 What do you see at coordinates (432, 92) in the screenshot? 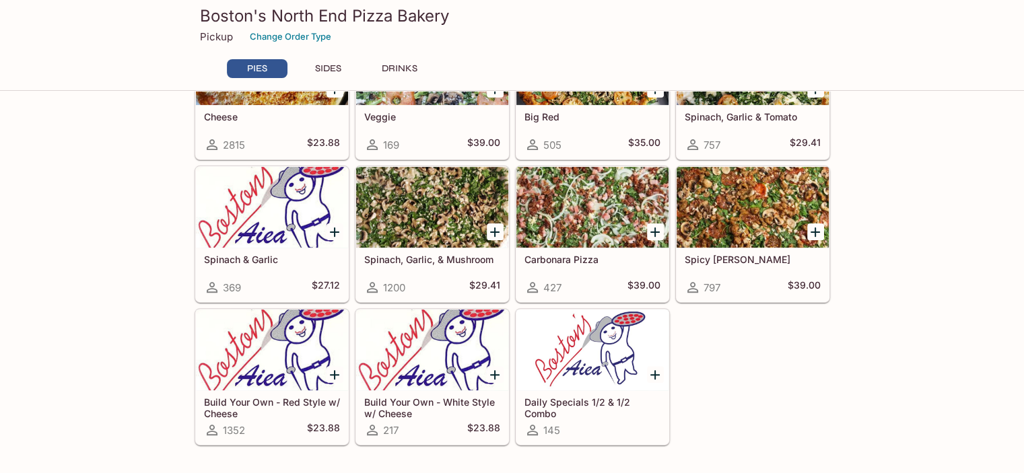
I see `a: Veggie169$39.00` at bounding box center [432, 92].